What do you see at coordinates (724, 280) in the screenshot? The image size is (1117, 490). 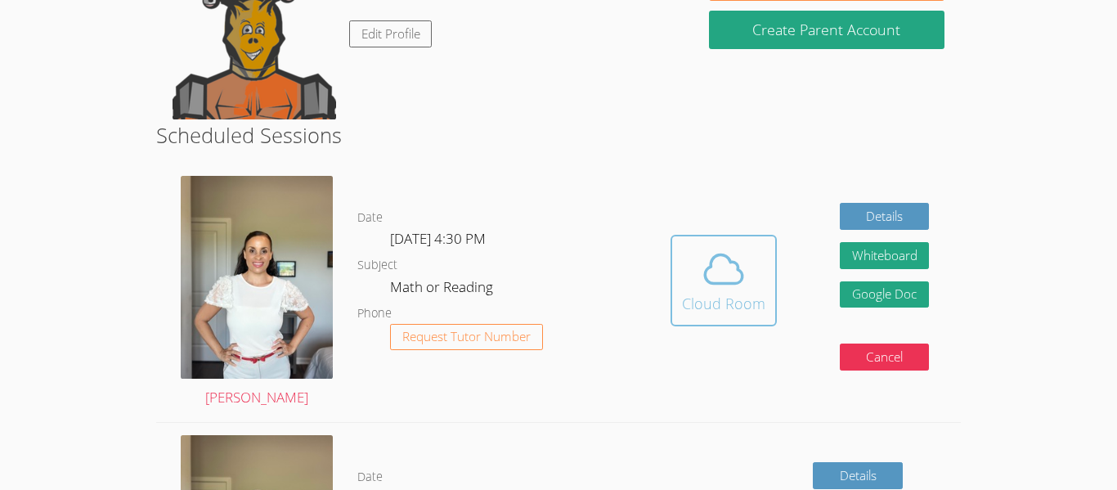 I see `button: Cloud Room` at bounding box center [724, 280].